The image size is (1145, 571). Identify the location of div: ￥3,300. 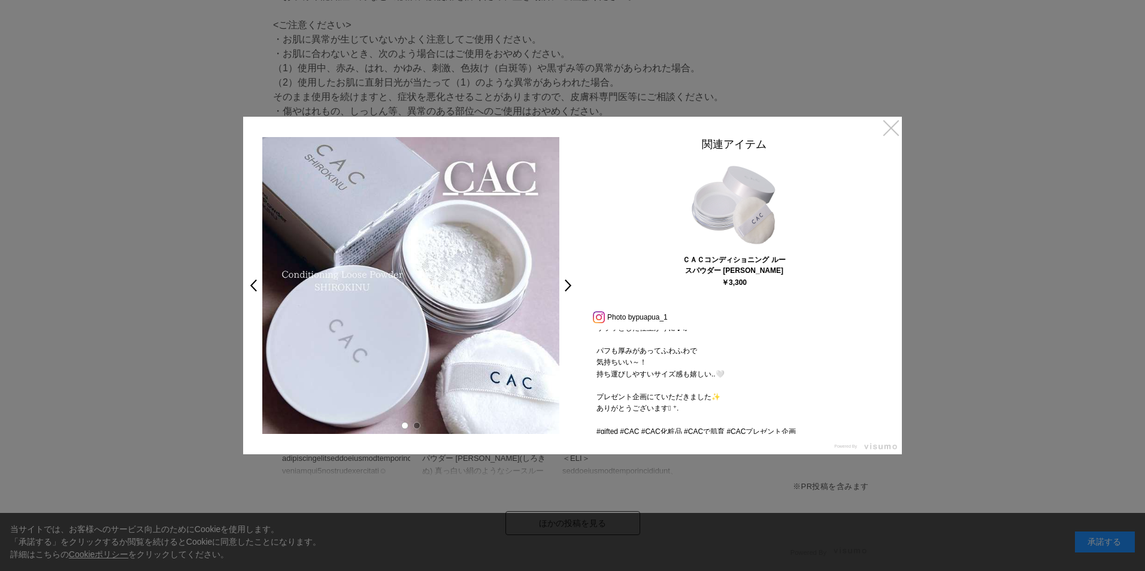
(734, 283).